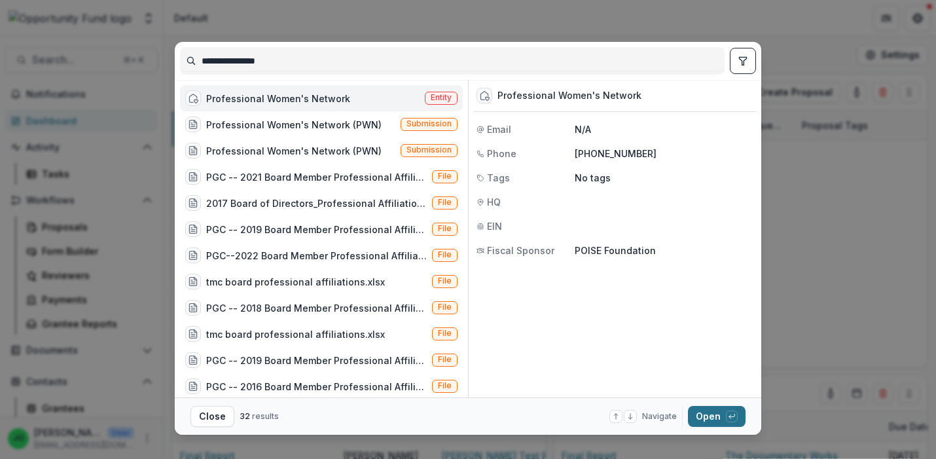  I want to click on span: Entity, so click(441, 98).